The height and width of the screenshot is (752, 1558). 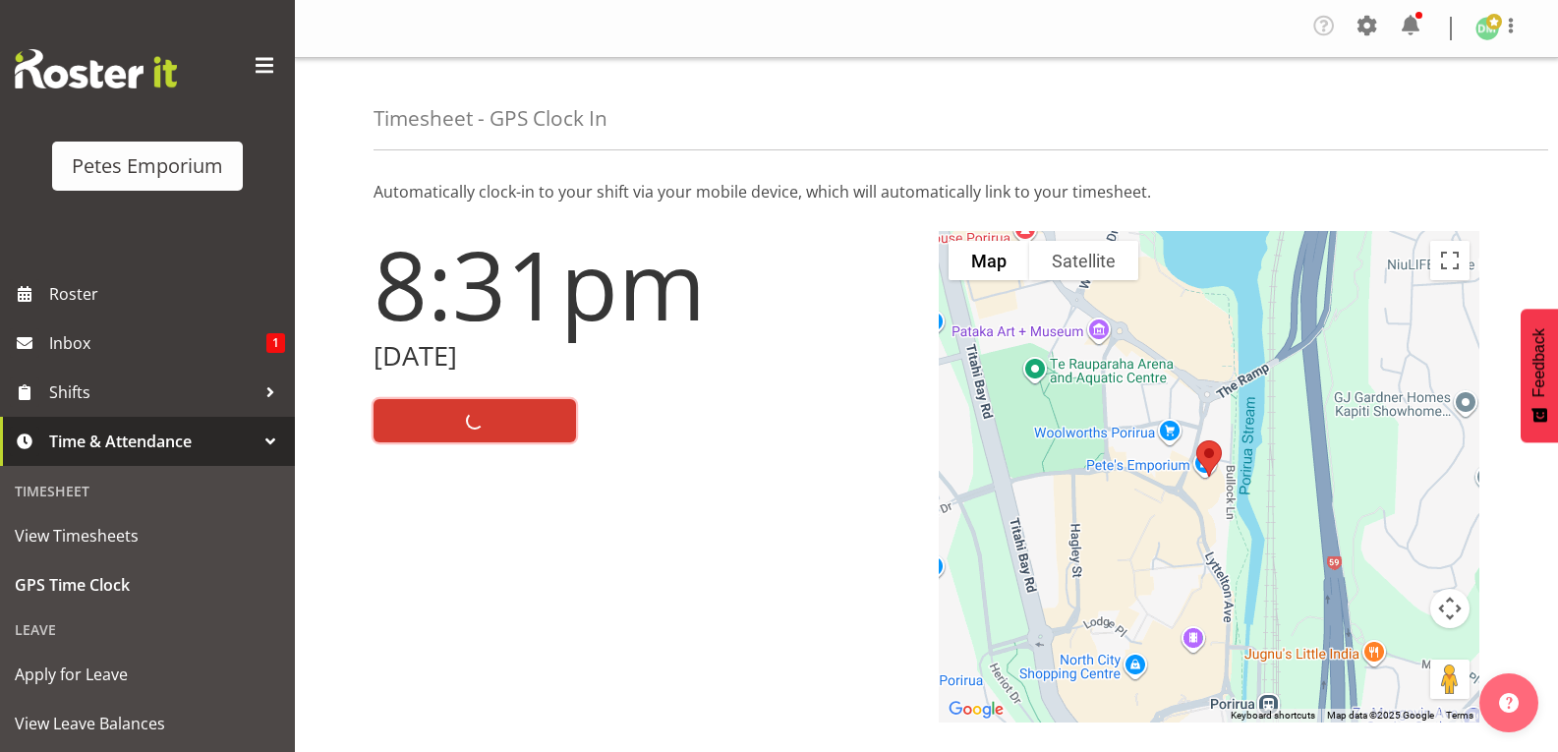 I want to click on button: Drag Pegman onto the map to open Street View, so click(x=1450, y=679).